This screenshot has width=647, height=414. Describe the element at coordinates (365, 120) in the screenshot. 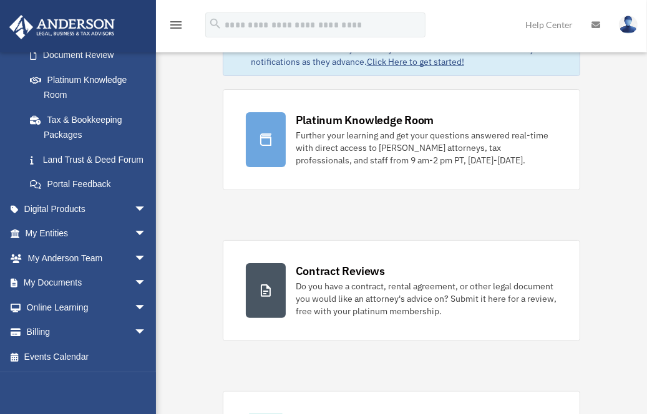

I see `div: Platinum Knowledge Room` at that location.